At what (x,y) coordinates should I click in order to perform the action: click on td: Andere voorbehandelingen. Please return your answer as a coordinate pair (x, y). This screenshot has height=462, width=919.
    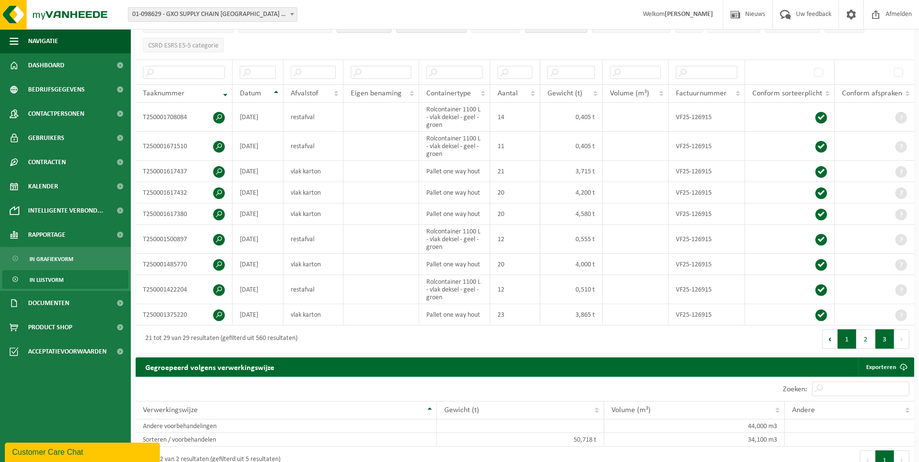
    Looking at the image, I should click on (286, 426).